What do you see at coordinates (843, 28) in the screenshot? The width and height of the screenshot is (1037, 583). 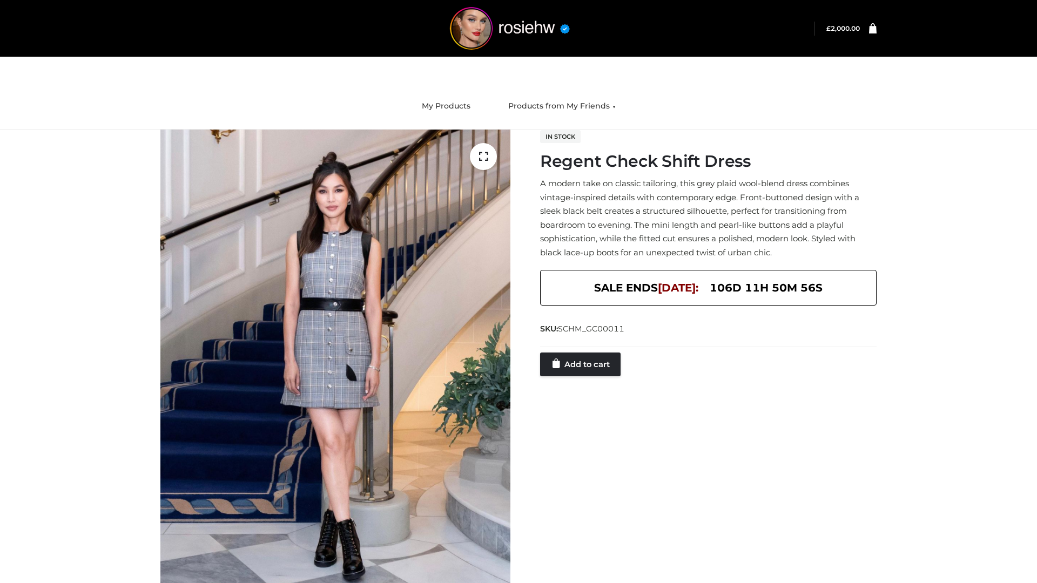 I see `a: £2,000.00` at bounding box center [843, 28].